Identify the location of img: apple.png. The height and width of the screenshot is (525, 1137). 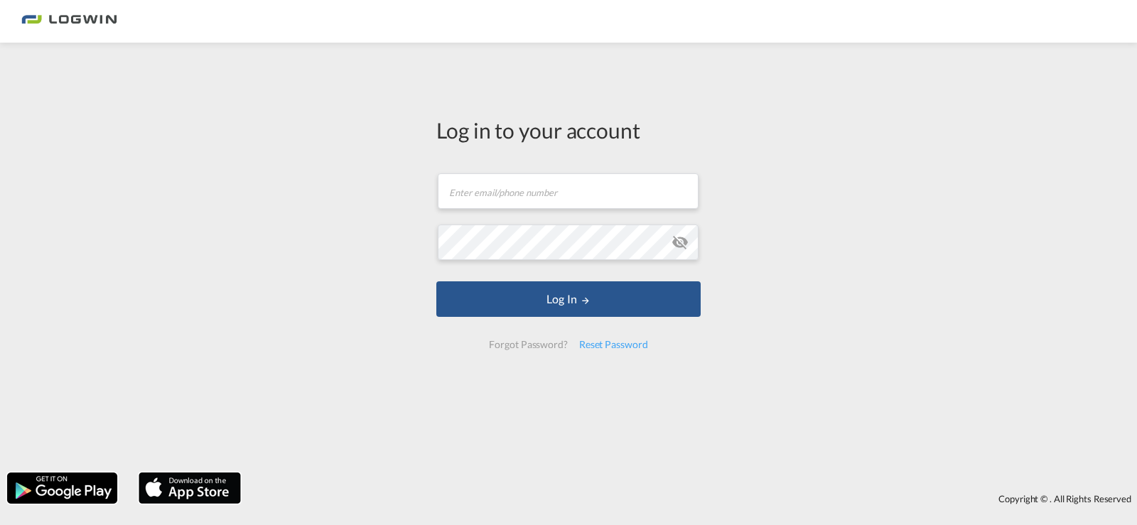
(190, 488).